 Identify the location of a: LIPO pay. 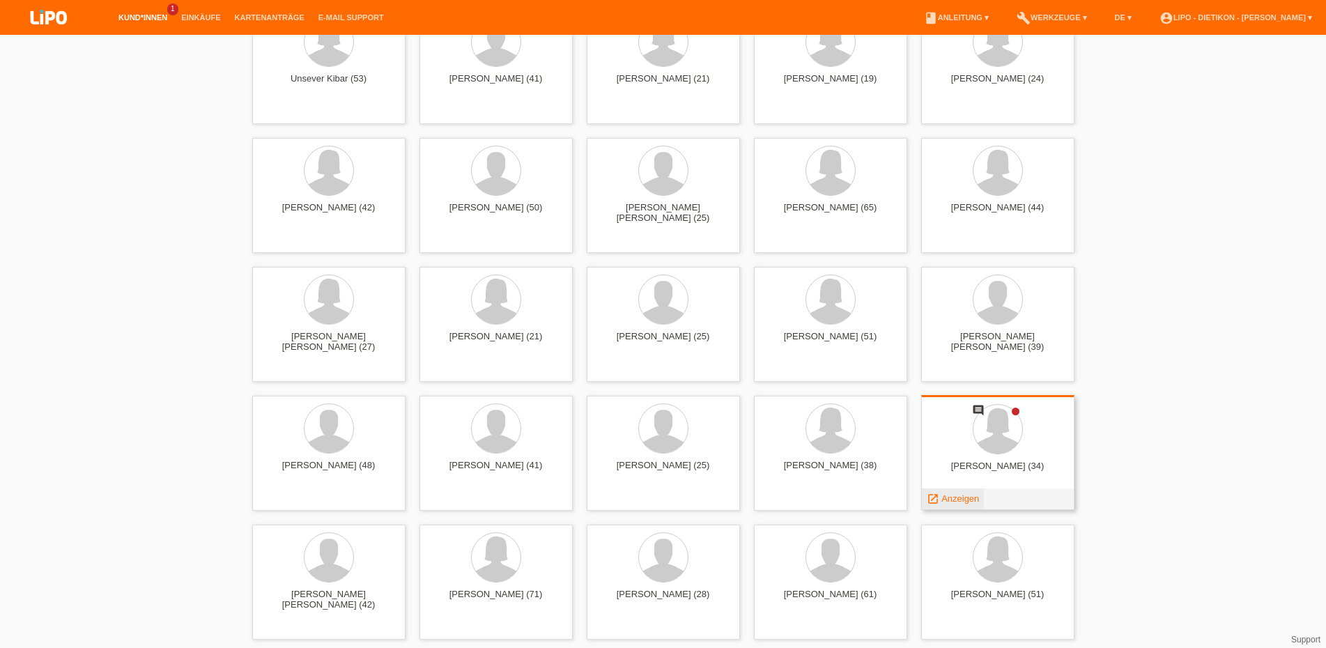
(49, 33).